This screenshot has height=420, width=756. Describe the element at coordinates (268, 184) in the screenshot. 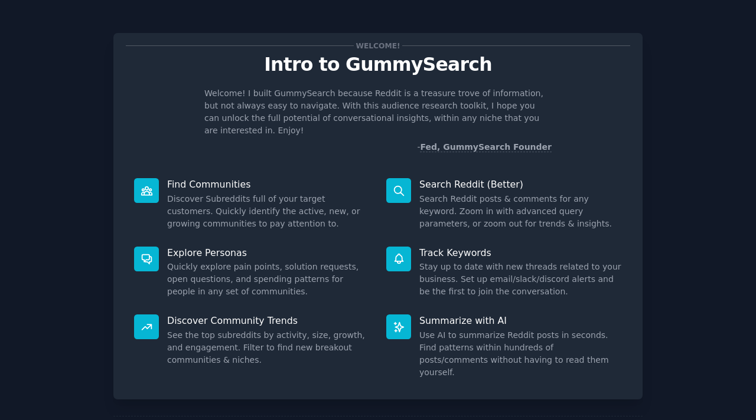

I see `p: Find Communities` at that location.